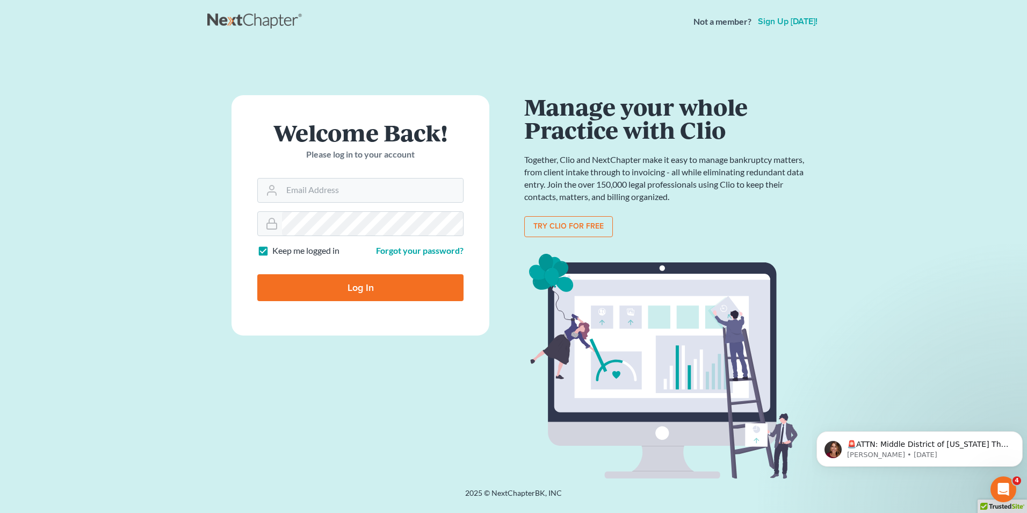  Describe the element at coordinates (116, 46) in the screenshot. I see `p: Message from Katie, sent 2d ago` at that location.